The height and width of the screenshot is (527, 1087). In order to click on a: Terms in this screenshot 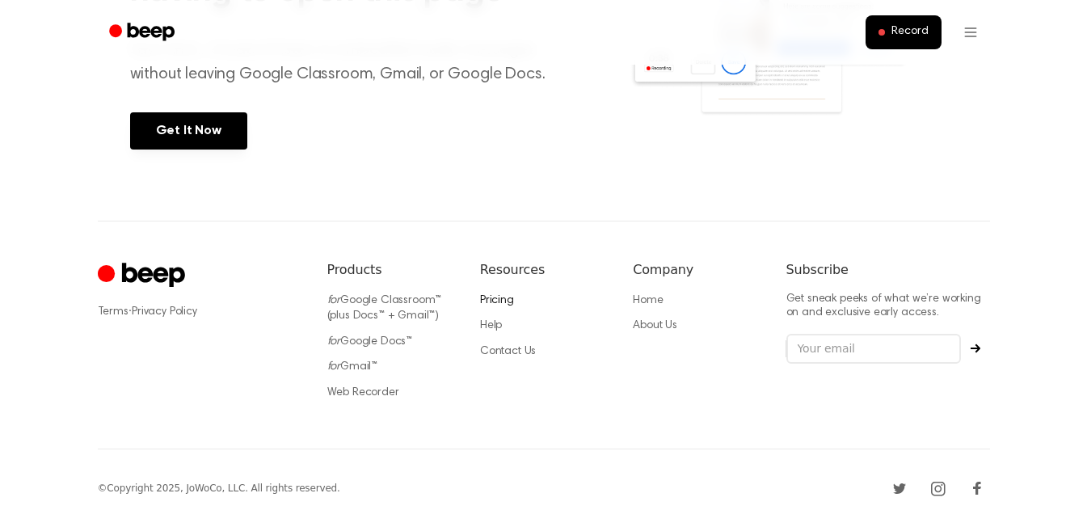, I will do `click(113, 312)`.